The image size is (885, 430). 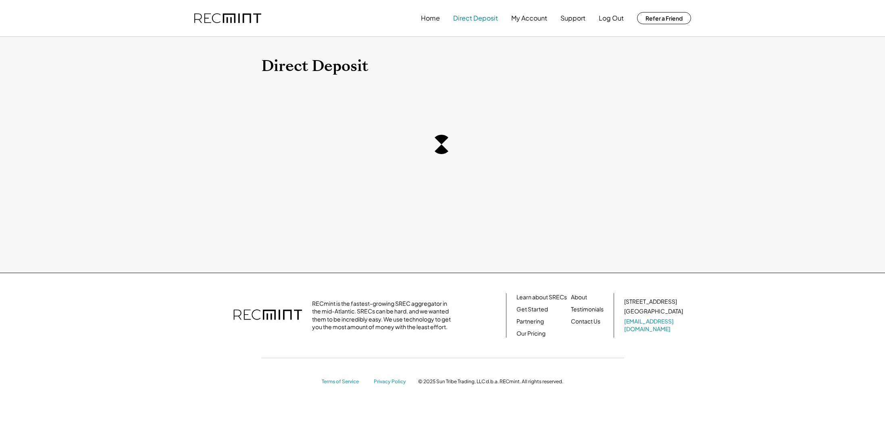 What do you see at coordinates (392, 381) in the screenshot?
I see `a: Privacy Policy` at bounding box center [392, 381].